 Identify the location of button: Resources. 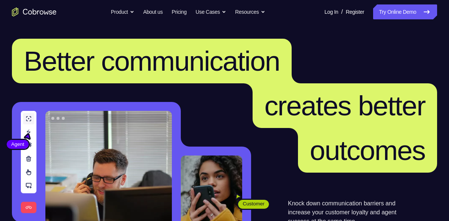
(250, 12).